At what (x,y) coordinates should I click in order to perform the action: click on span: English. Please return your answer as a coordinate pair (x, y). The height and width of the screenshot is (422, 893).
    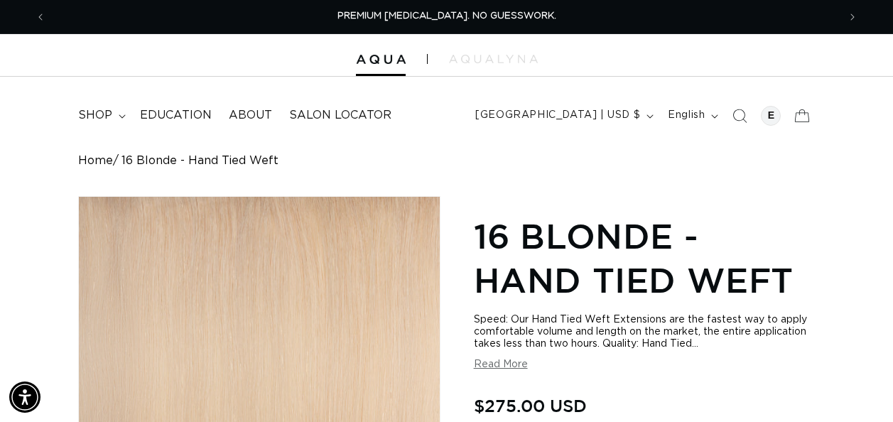
    Looking at the image, I should click on (686, 115).